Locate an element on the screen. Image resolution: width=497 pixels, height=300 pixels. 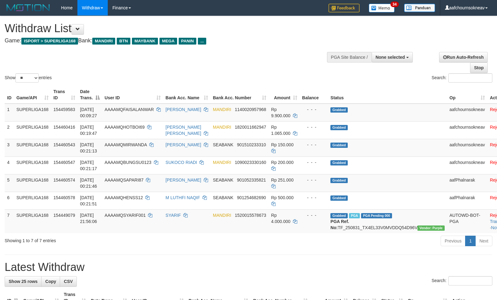
span: PGA Pending is located at coordinates (376, 216).